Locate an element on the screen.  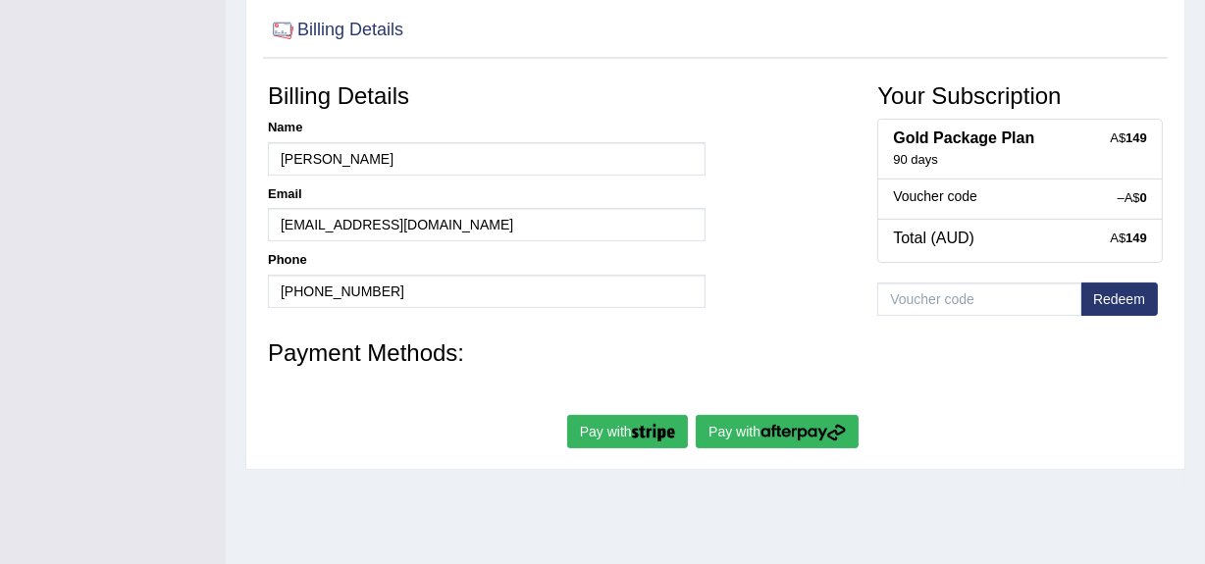
h3: Your Subscription is located at coordinates (1019, 96).